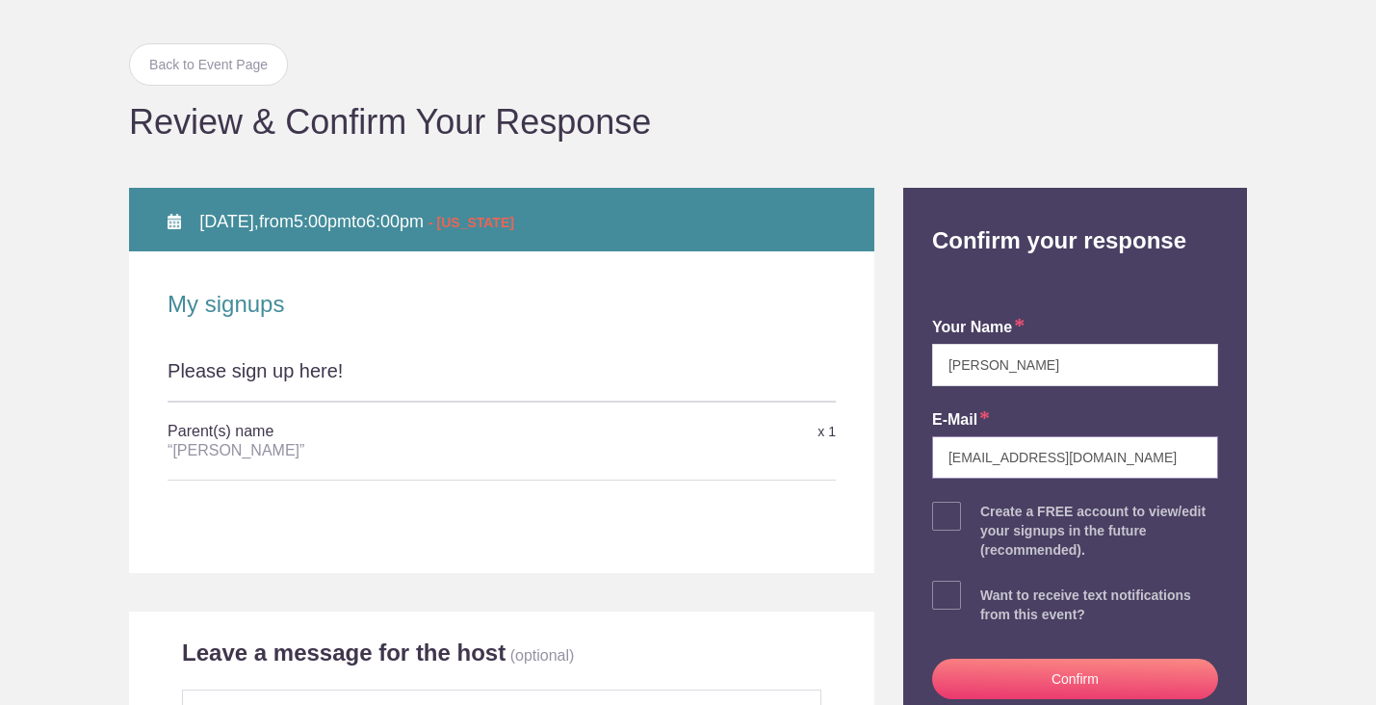  I want to click on label: E-mail, so click(961, 420).